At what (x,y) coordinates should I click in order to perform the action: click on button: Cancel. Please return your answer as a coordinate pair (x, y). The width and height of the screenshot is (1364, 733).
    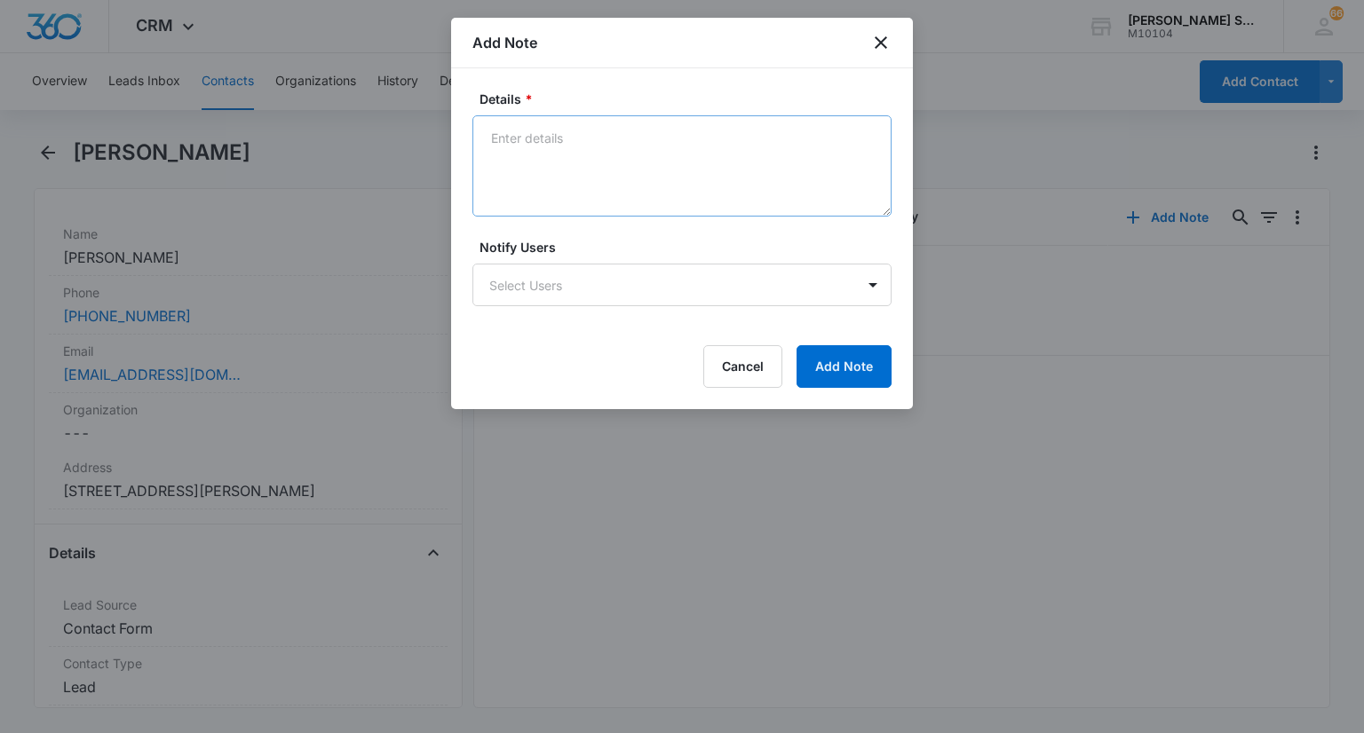
    Looking at the image, I should click on (742, 367).